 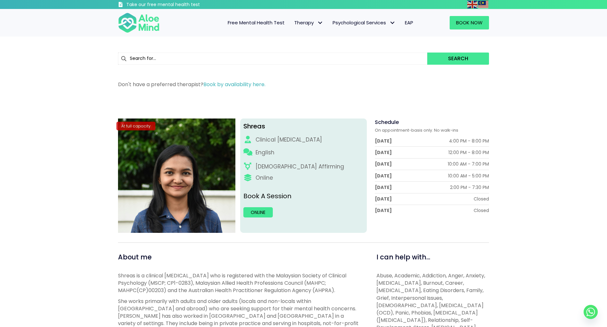 I want to click on a: Psychological ServicesPsychological Services: submenu, so click(x=364, y=23).